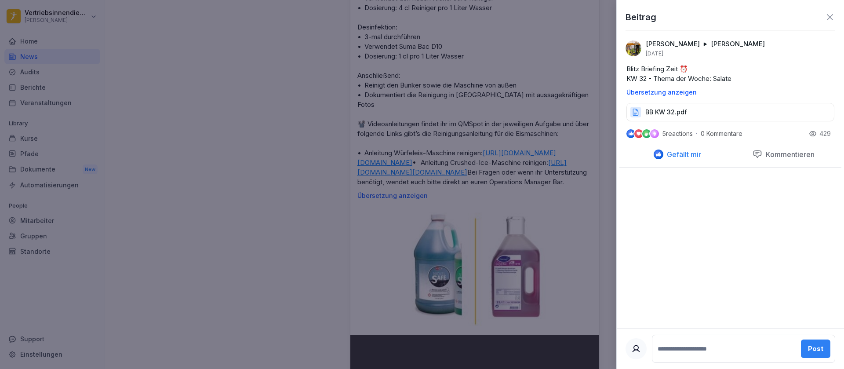  Describe the element at coordinates (730, 92) in the screenshot. I see `p: Übersetzung anzeigen` at that location.